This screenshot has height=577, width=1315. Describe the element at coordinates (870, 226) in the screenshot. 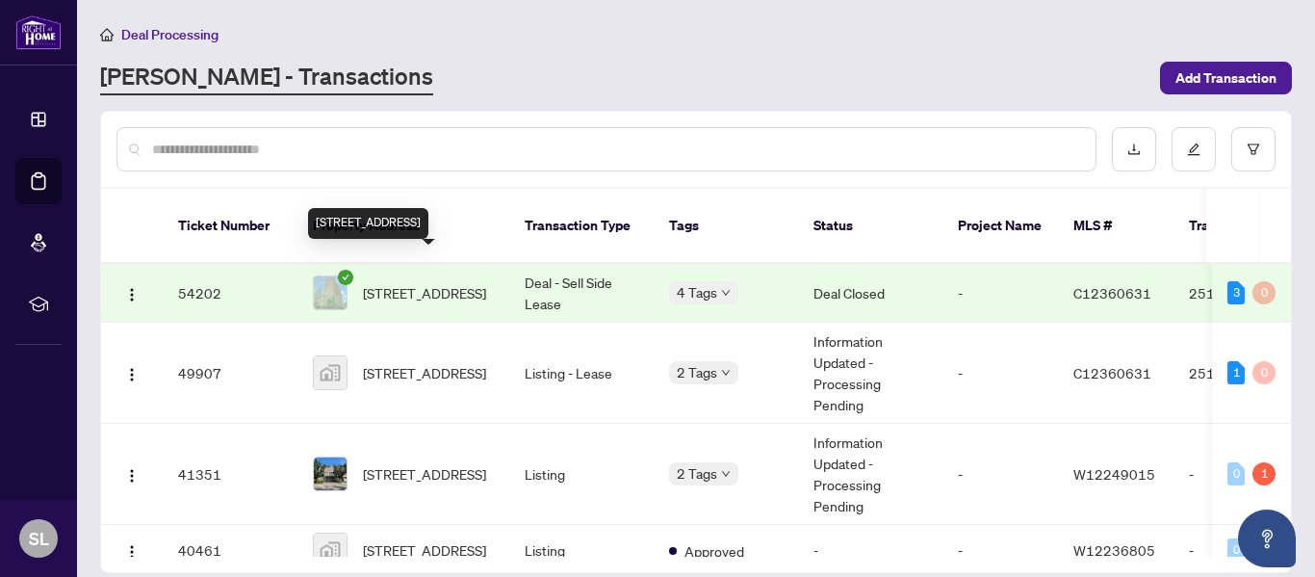

I see `th: Status` at that location.